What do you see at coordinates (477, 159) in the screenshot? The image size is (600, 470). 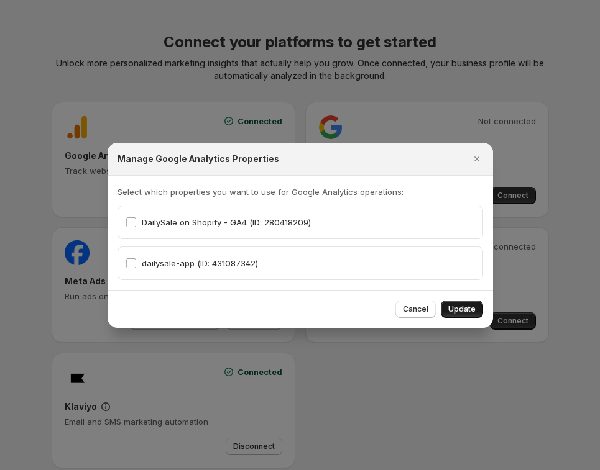 I see `button: Close` at bounding box center [477, 159].